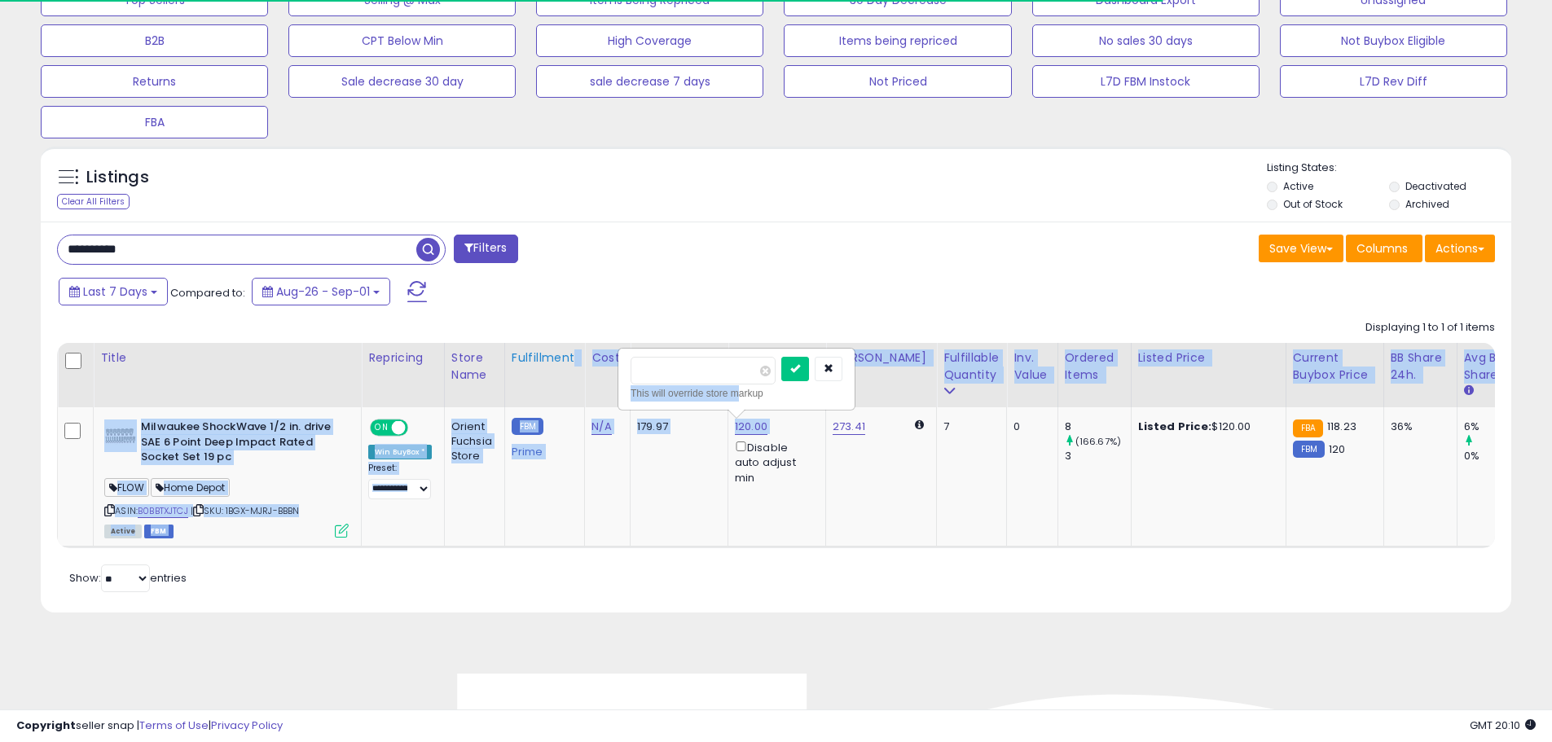 This screenshot has width=1552, height=742. What do you see at coordinates (897, 81) in the screenshot?
I see `button: Not Priced` at bounding box center [897, 81].